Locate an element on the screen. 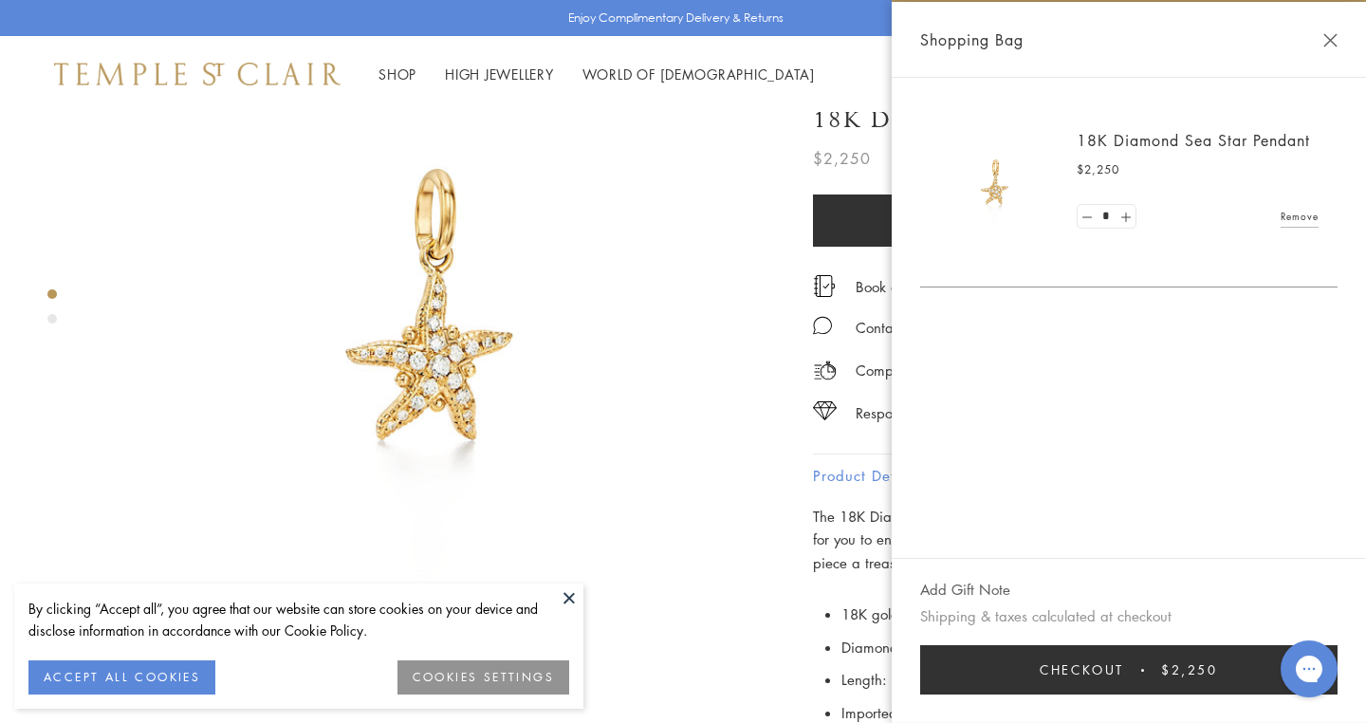 The image size is (1366, 723). span: Checkout is located at coordinates (1081, 670).